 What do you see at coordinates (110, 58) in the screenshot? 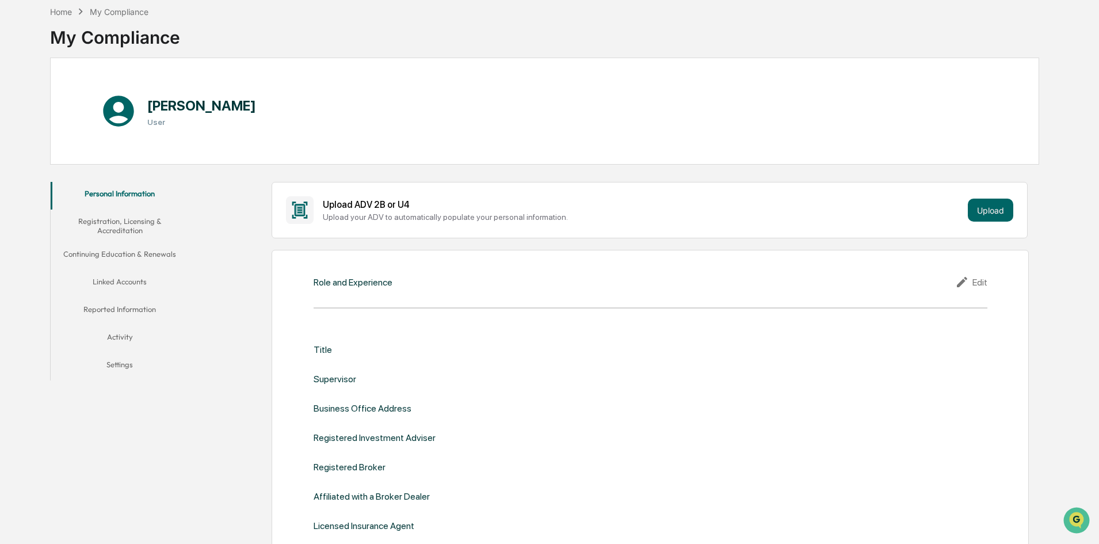
I see `input: Clear` at bounding box center [110, 58].